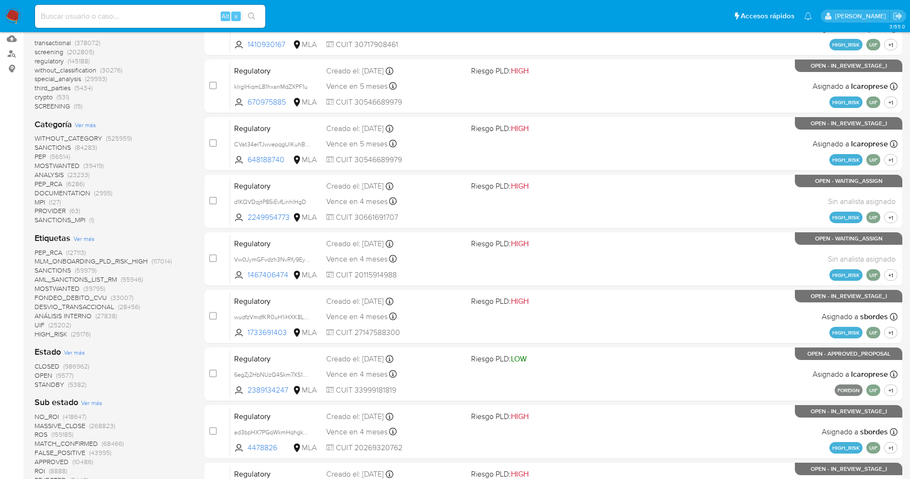 This screenshot has width=910, height=479. What do you see at coordinates (898, 16) in the screenshot?
I see `a: Salir` at bounding box center [898, 16].